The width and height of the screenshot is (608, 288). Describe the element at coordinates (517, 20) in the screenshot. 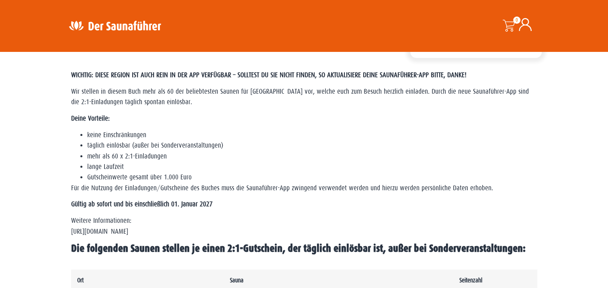

I see `span: 0` at that location.